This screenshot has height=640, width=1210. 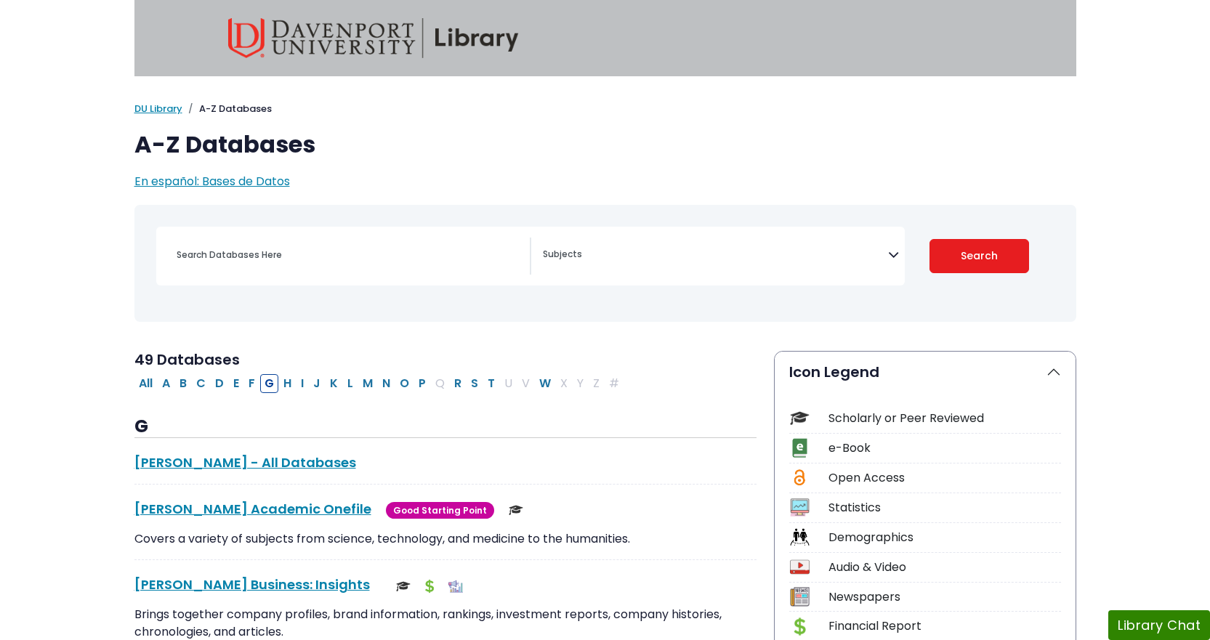 What do you see at coordinates (456, 587) in the screenshot?
I see `img: Industry Report` at bounding box center [456, 587].